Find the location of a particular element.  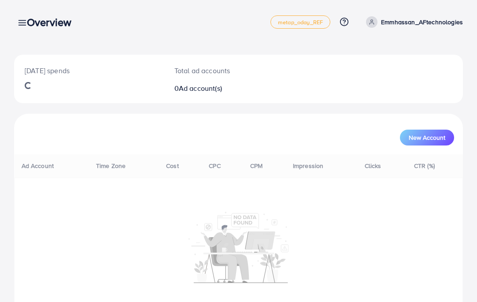

button: New Account is located at coordinates (427, 137).